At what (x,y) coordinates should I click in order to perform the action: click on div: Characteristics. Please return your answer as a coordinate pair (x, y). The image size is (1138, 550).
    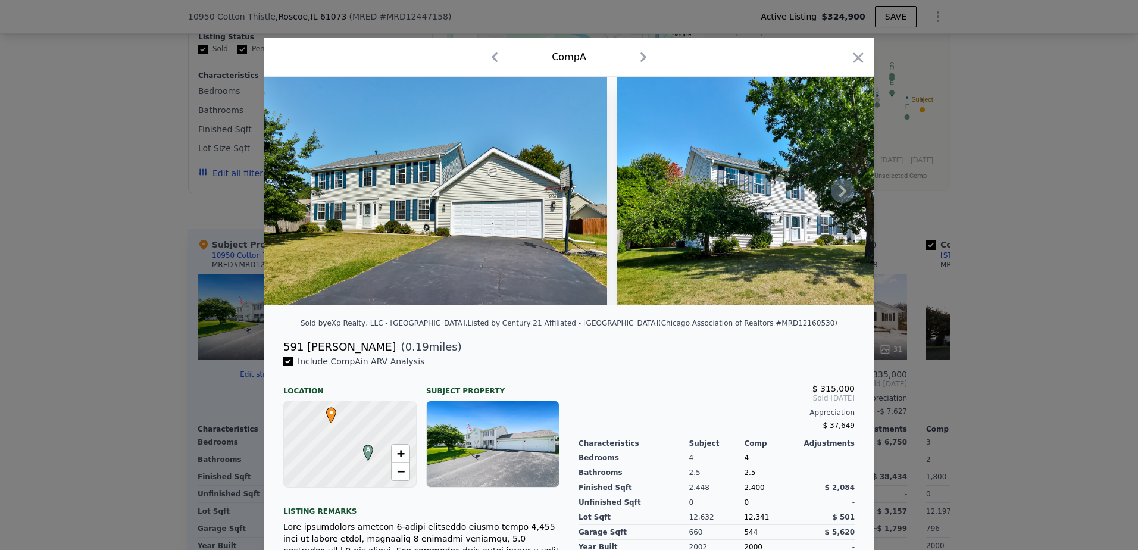
    Looking at the image, I should click on (634, 444).